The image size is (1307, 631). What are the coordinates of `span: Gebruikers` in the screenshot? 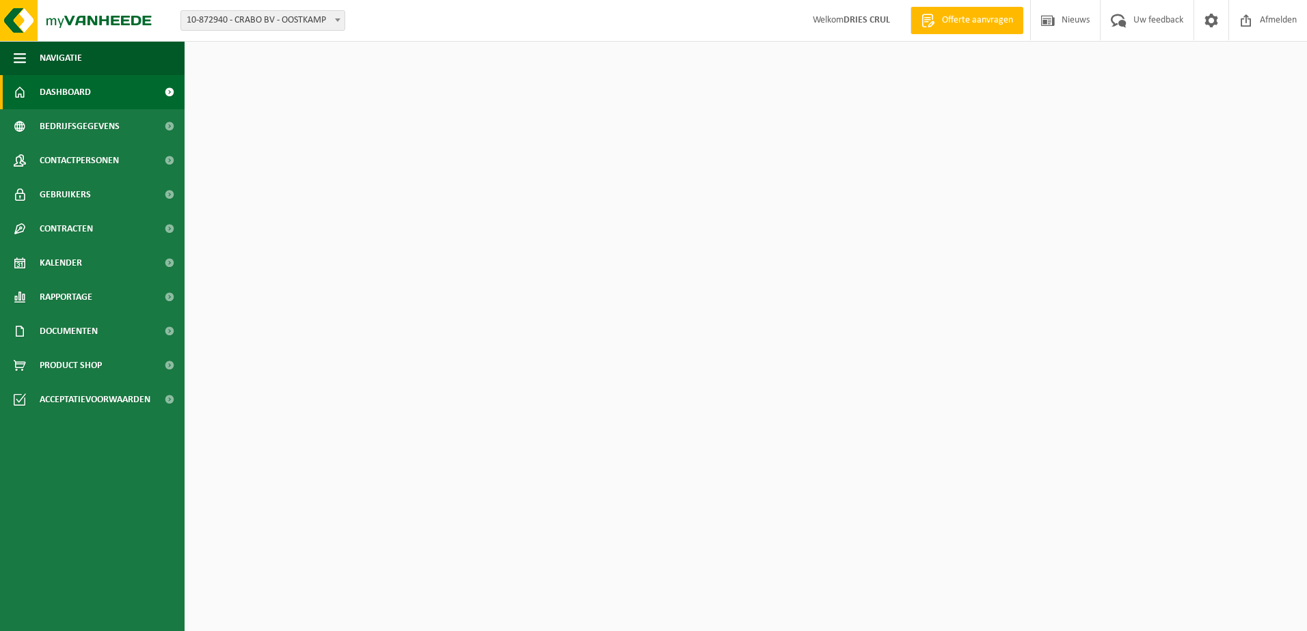 It's located at (65, 195).